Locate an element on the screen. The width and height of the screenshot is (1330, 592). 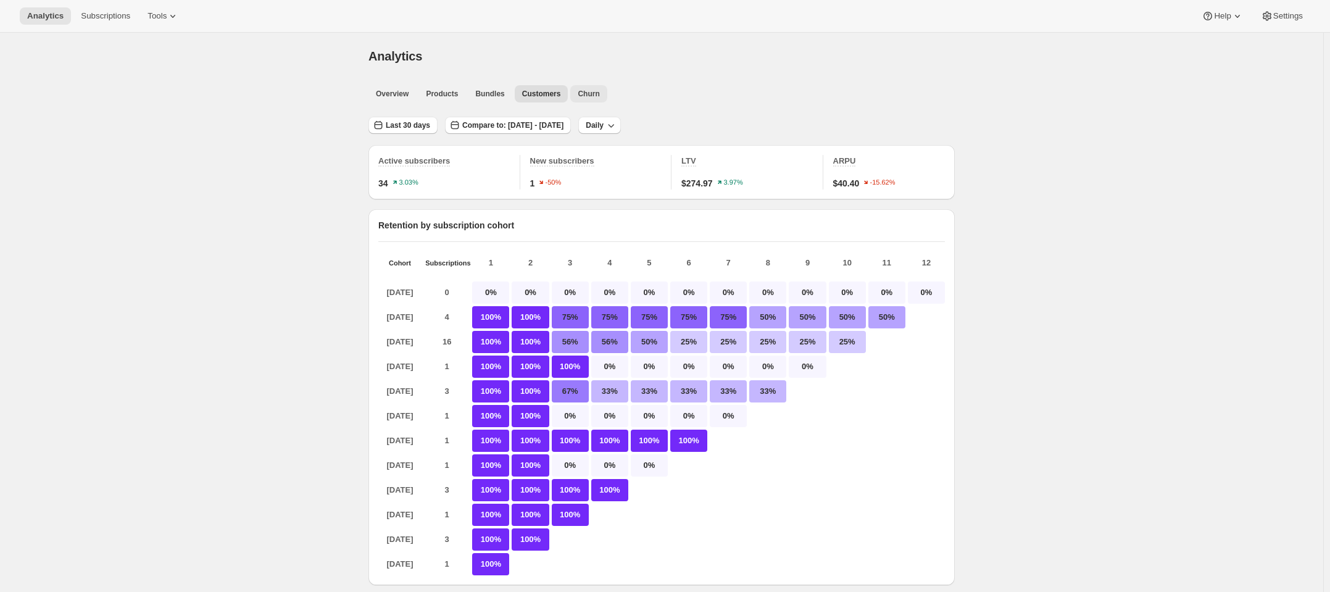
span: Help is located at coordinates (1222, 16).